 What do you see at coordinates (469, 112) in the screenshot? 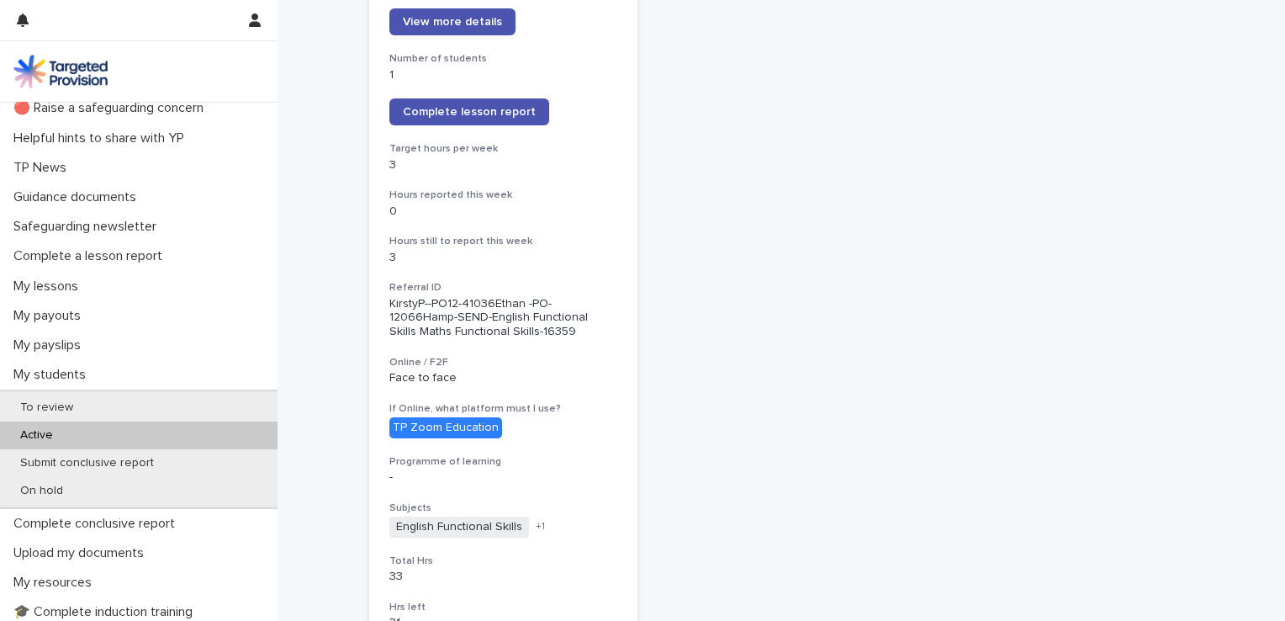
I see `a: Complete lesson report` at bounding box center [469, 112].